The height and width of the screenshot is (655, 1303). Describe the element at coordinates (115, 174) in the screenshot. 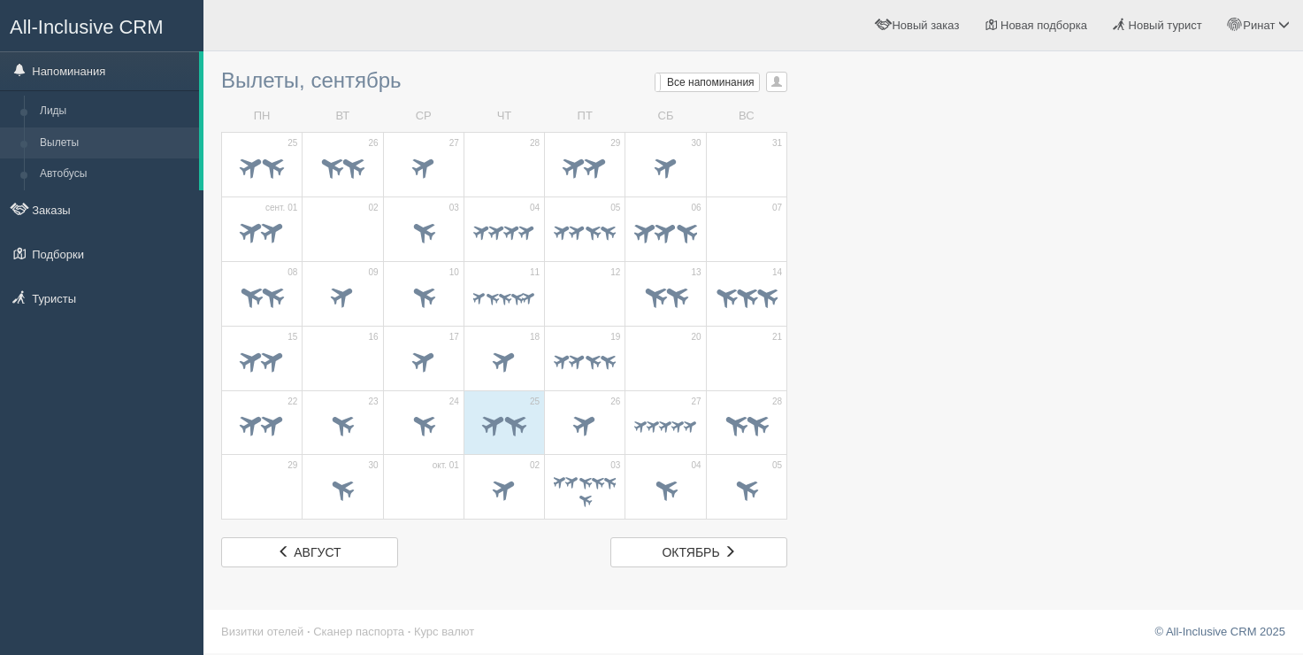

I see `a: Автобусы` at that location.